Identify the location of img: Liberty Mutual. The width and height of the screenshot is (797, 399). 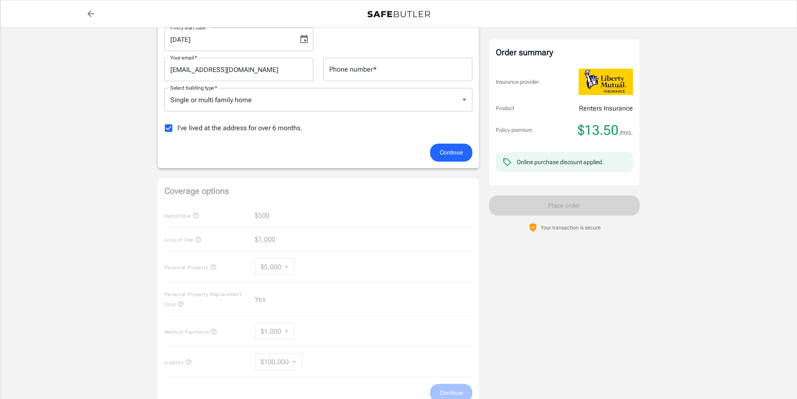
(606, 82).